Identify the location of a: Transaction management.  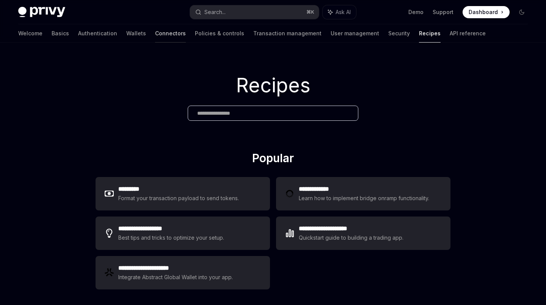
(288, 33).